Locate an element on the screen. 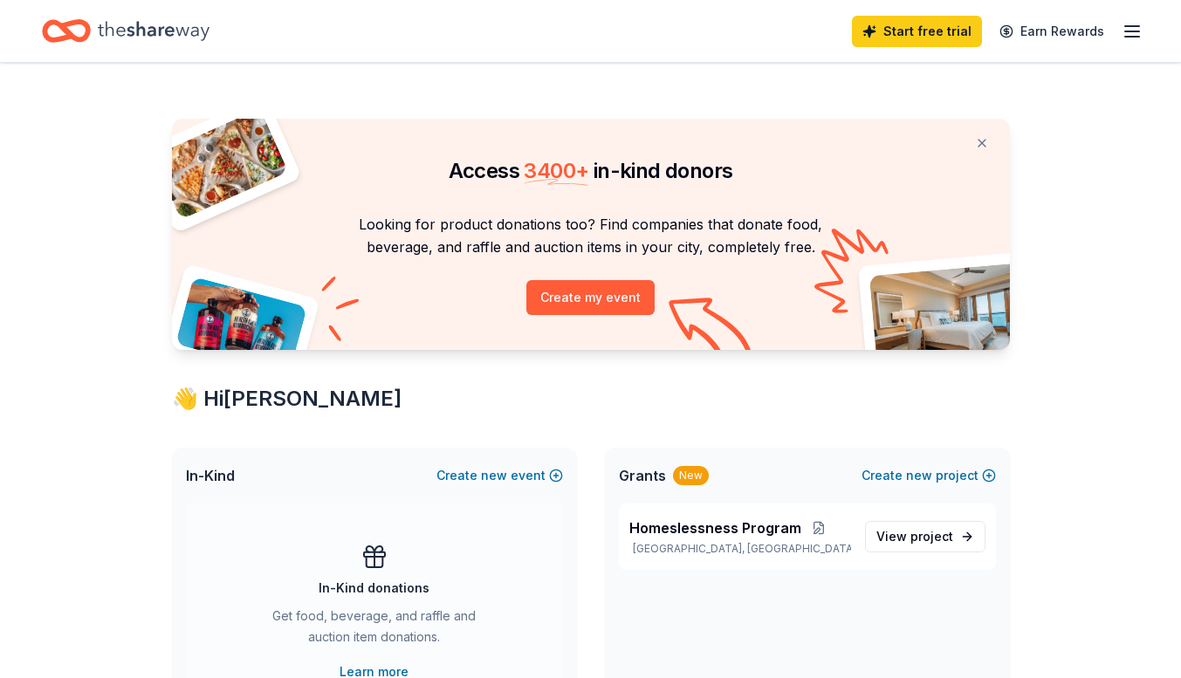  img: Pizza is located at coordinates (220, 164).